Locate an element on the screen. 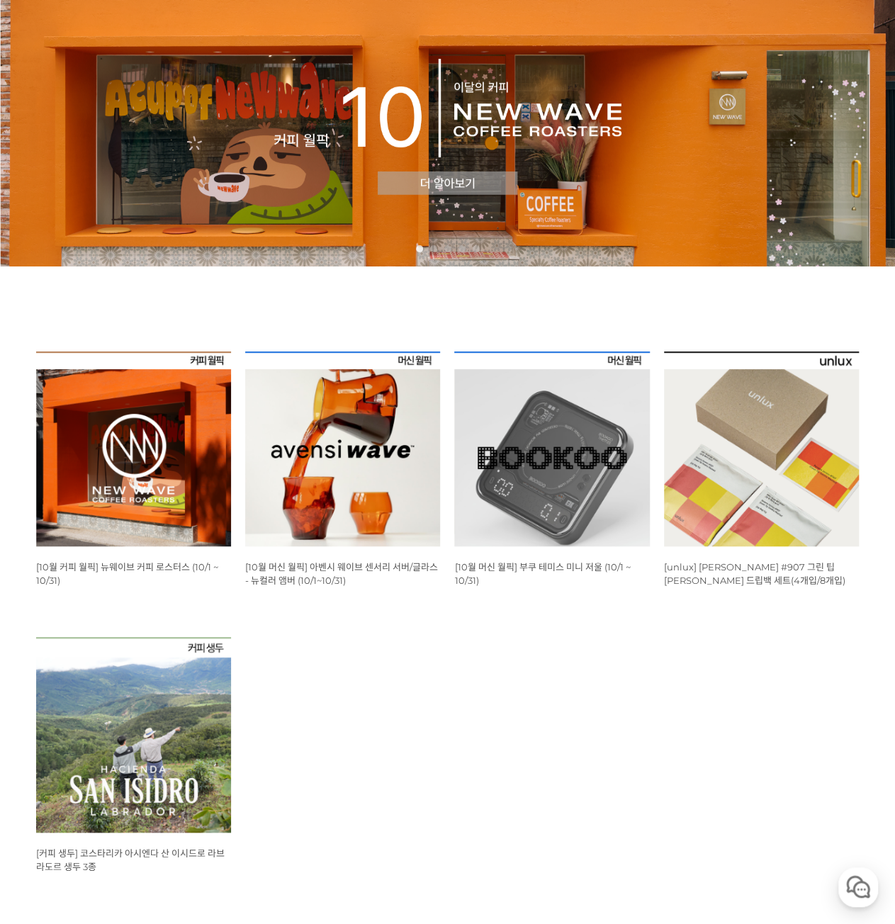  a: 2 is located at coordinates (434, 249).